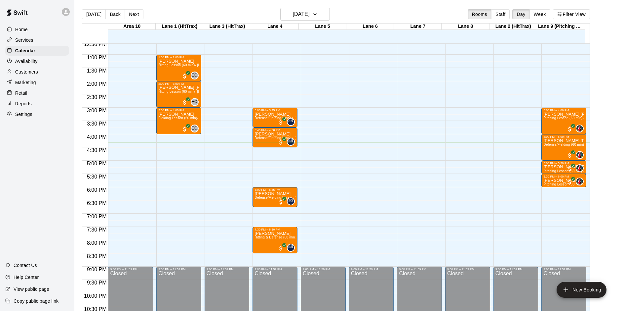 The width and height of the screenshot is (624, 311). Describe the element at coordinates (37, 82) in the screenshot. I see `a: Marketing` at that location.